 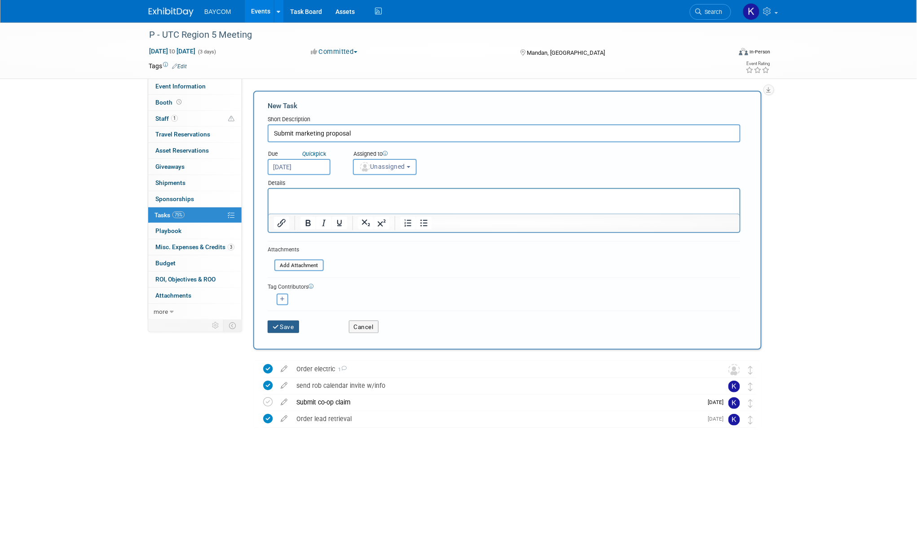 What do you see at coordinates (324, 223) in the screenshot?
I see `button: Italic` at bounding box center [324, 223].